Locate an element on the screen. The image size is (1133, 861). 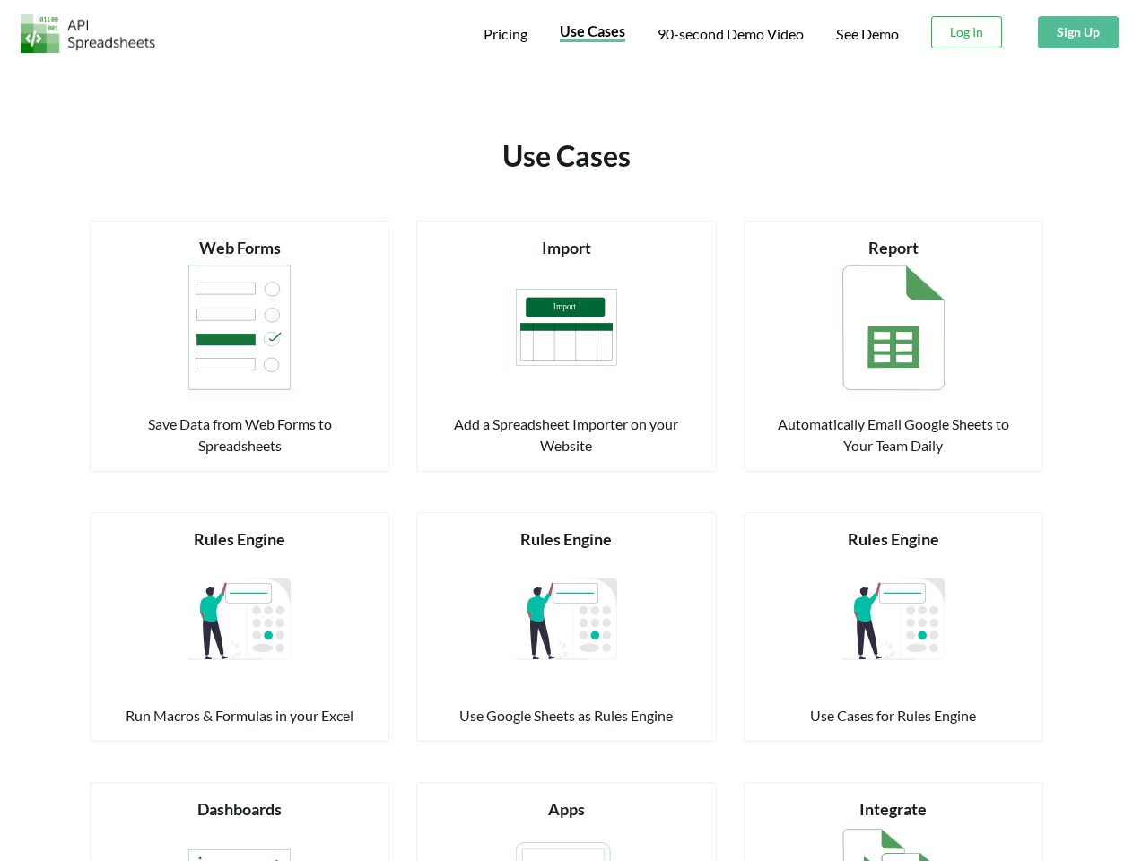
button: Sign Up is located at coordinates (1078, 32).